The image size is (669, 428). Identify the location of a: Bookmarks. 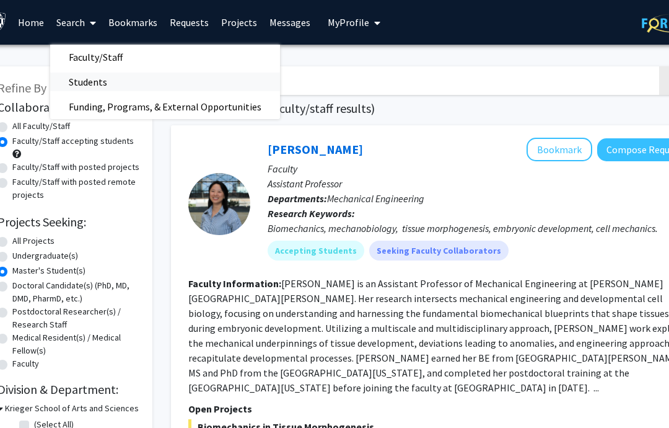
(133, 22).